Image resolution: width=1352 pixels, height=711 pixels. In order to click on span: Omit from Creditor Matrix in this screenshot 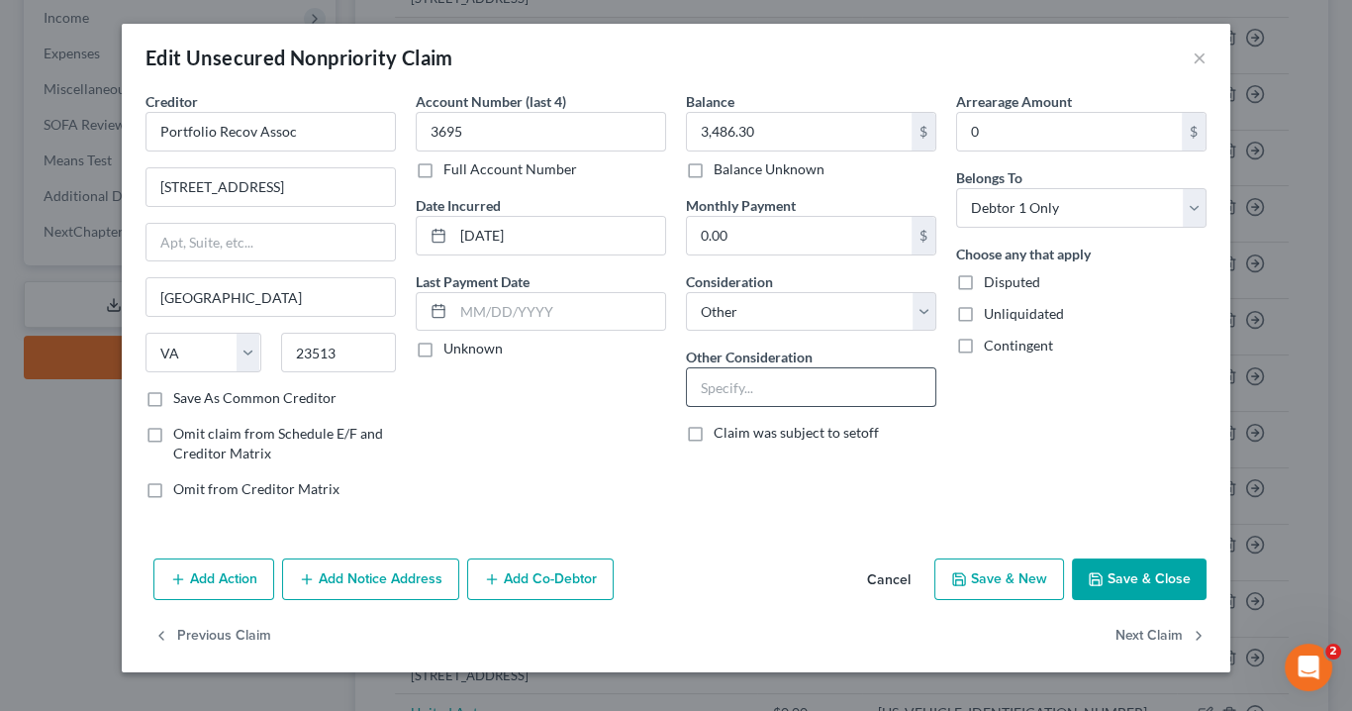, I will do `click(256, 488)`.